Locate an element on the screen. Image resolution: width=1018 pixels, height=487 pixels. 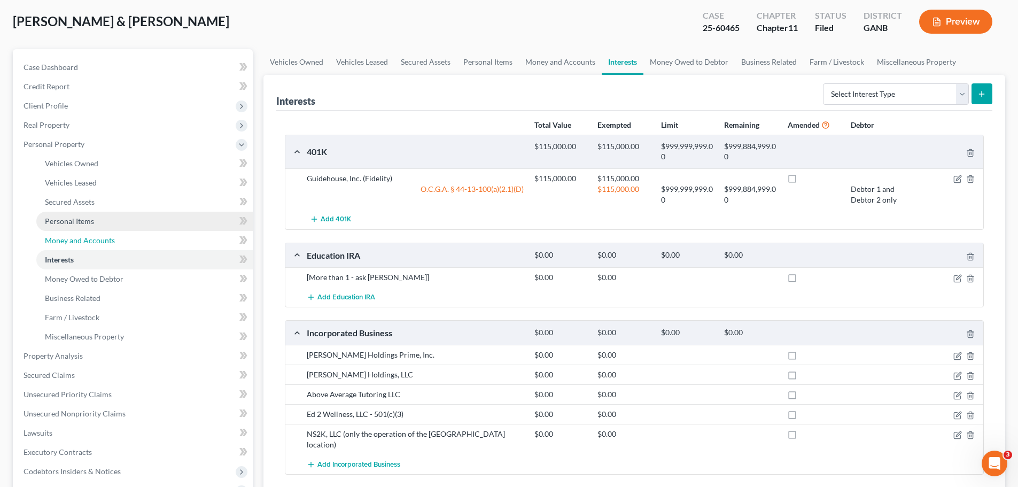
a: Unsecured Nonpriority Claims is located at coordinates (134, 414).